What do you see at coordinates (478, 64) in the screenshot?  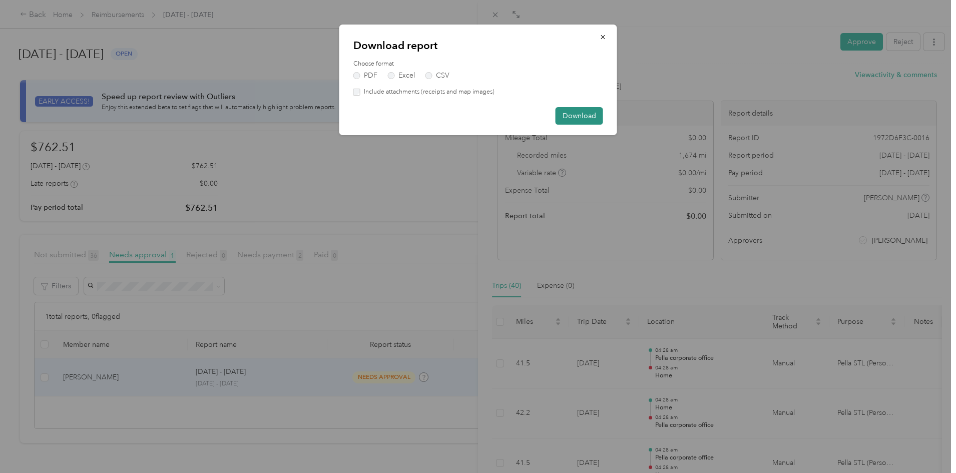 I see `label: Choose format` at bounding box center [478, 64].